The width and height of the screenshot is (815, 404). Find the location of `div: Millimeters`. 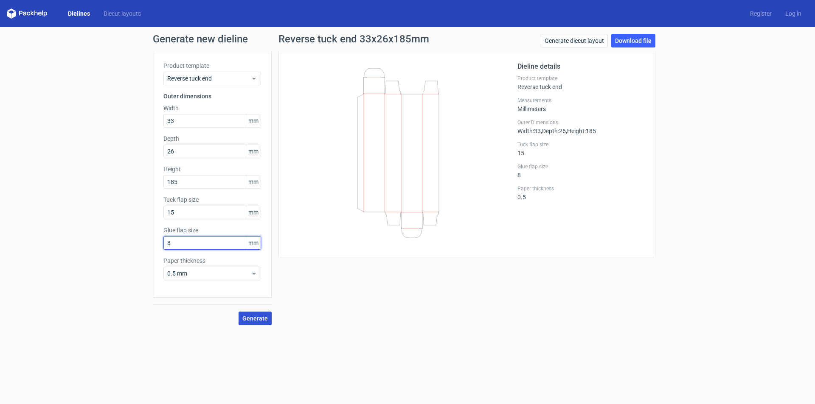

div: Millimeters is located at coordinates (581, 105).